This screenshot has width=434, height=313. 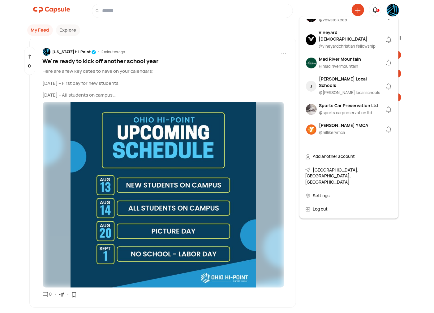 I want to click on div: @ sports carpreservation ltd, so click(x=349, y=113).